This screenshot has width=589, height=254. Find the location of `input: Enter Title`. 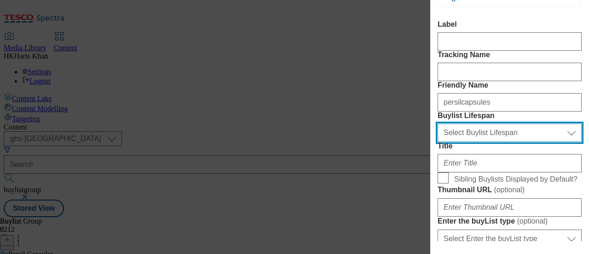

input: Enter Title is located at coordinates (509, 163).